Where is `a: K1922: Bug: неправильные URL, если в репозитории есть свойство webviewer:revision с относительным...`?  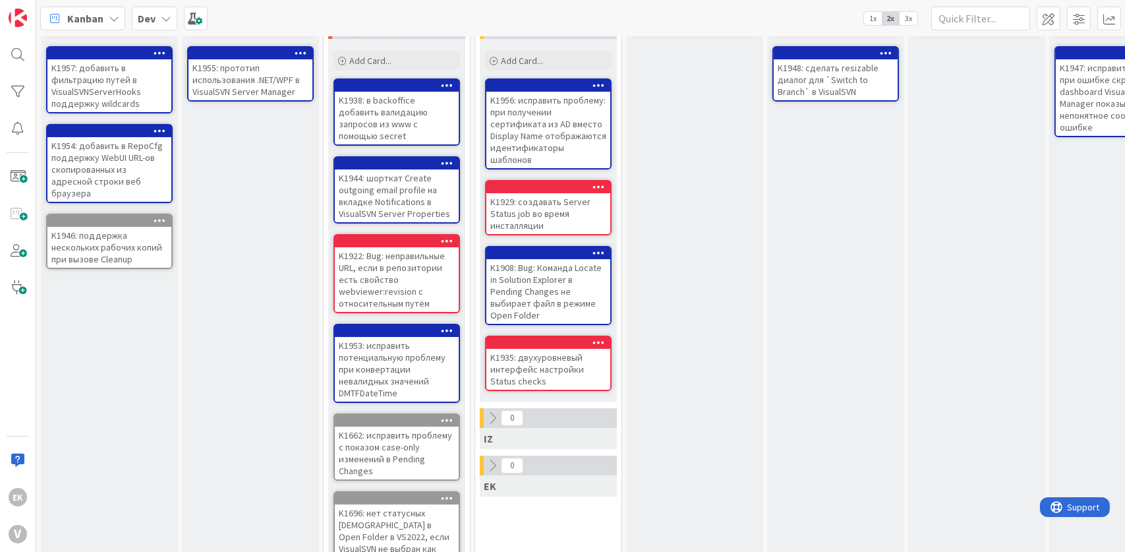
a: K1922: Bug: неправильные URL, если в репозитории есть свойство webviewer:revision с относительным... is located at coordinates (397, 274).